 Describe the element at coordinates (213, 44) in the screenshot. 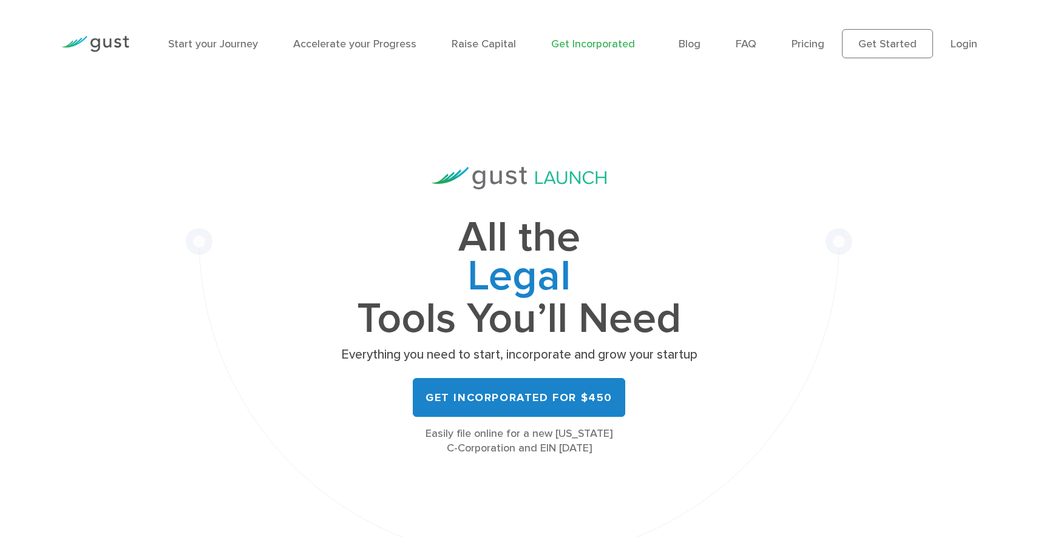

I see `a: Start your Journey` at that location.